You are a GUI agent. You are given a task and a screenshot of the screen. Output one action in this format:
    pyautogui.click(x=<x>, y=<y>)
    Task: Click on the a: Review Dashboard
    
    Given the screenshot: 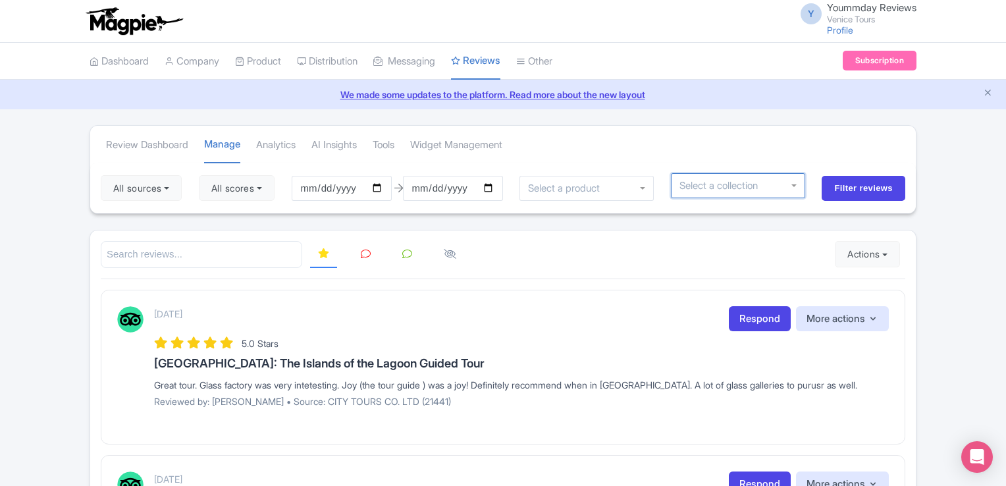 What is the action you would take?
    pyautogui.click(x=147, y=145)
    